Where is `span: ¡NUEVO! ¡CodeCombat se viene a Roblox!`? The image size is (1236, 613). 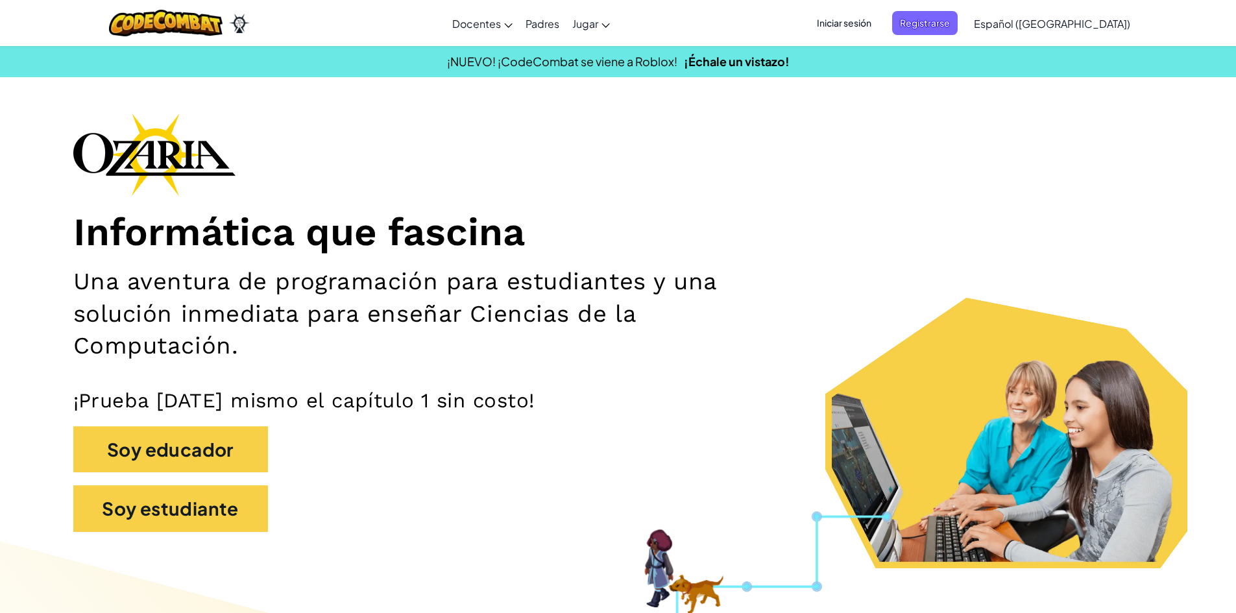 span: ¡NUEVO! ¡CodeCombat se viene a Roblox! is located at coordinates (562, 61).